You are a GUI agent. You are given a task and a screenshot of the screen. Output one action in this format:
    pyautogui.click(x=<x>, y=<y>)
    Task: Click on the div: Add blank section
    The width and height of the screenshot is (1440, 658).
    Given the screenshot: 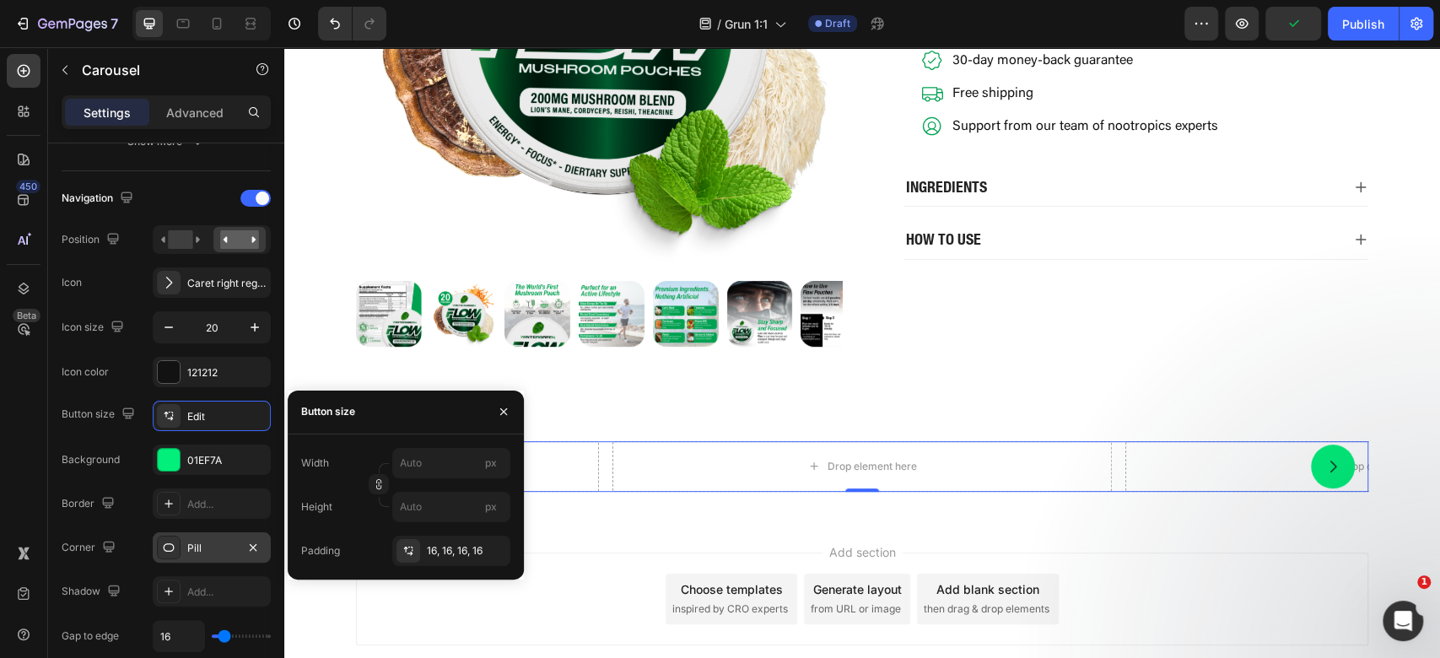 What is the action you would take?
    pyautogui.click(x=703, y=541)
    